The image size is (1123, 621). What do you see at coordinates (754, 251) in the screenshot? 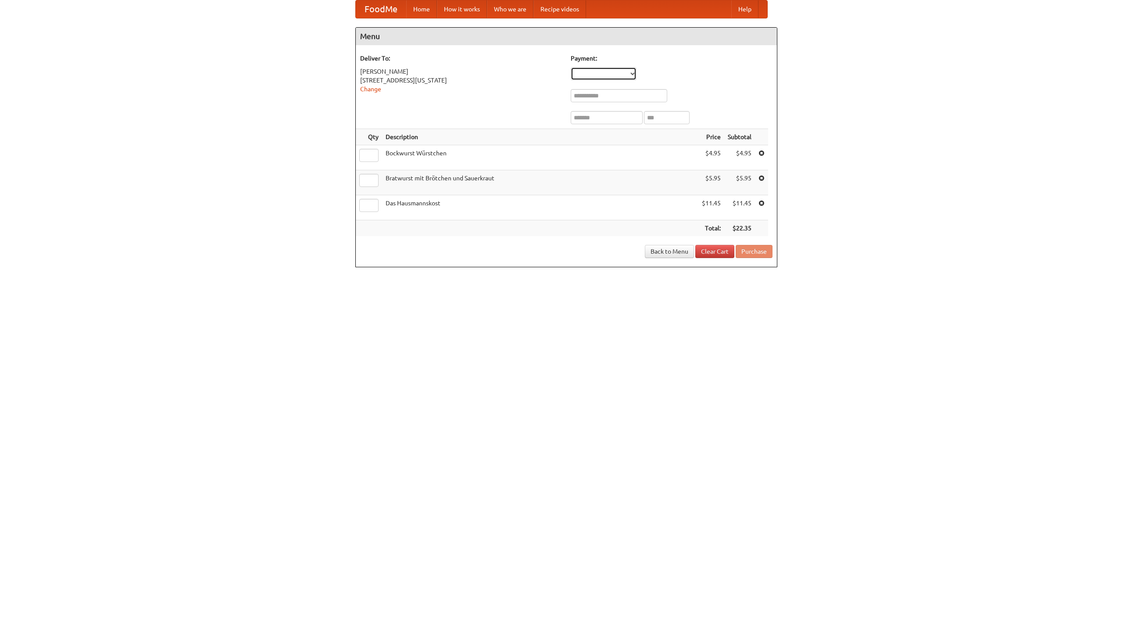
I see `button: Purchase` at bounding box center [754, 251].